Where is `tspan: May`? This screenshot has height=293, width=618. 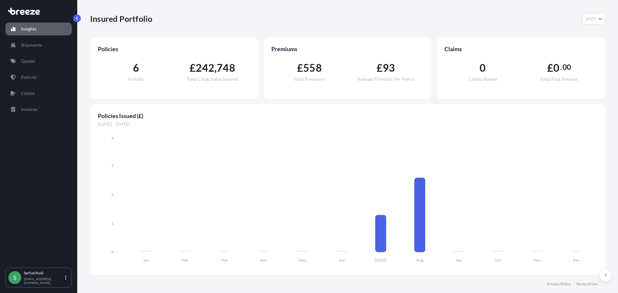
tspan: May is located at coordinates (302, 260).